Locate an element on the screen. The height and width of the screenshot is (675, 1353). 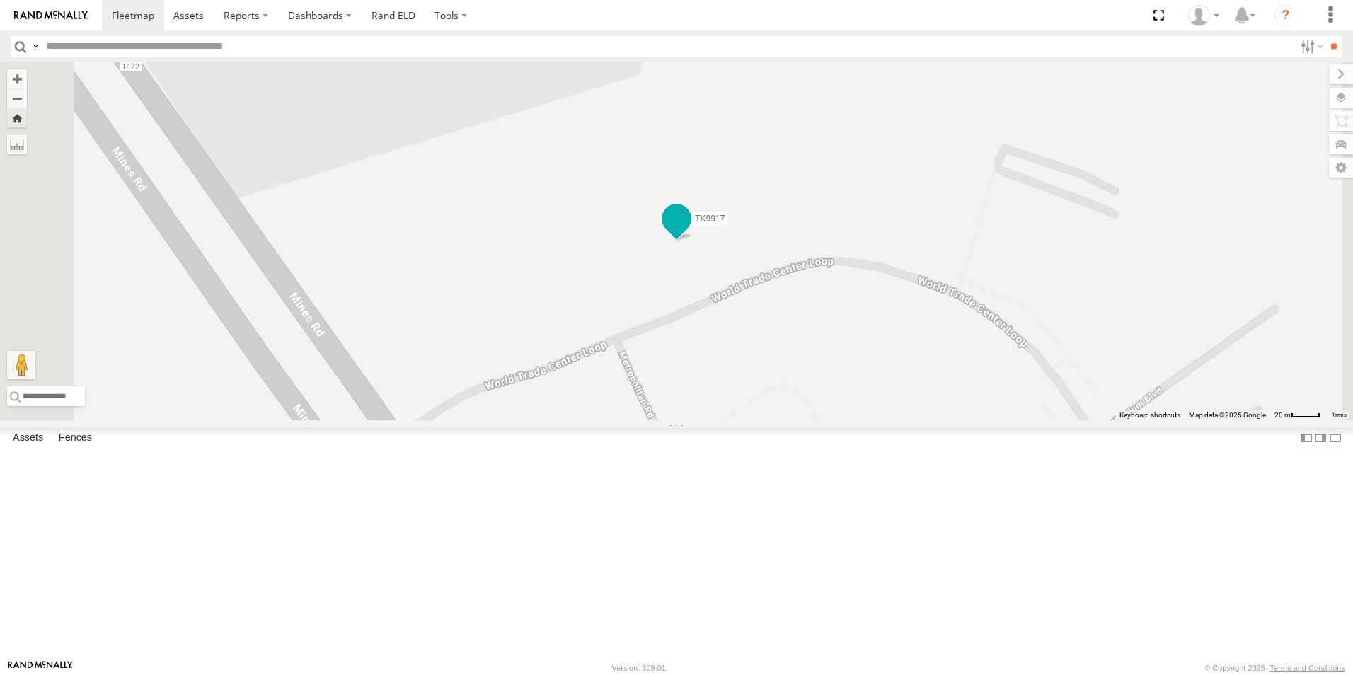
a: Terms and Conditions is located at coordinates (1307, 668).